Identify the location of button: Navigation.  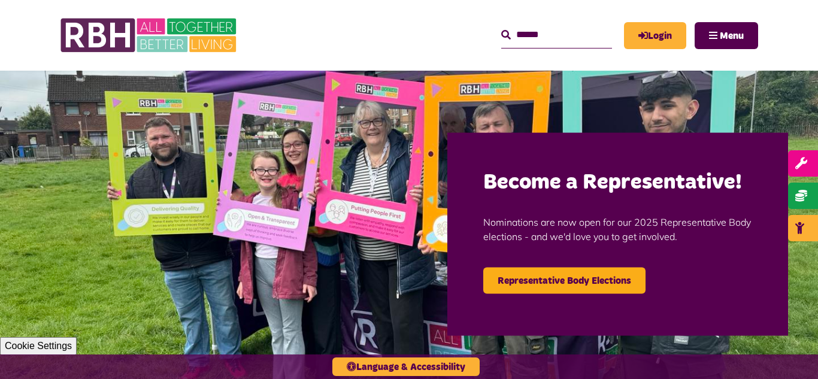
(727, 35).